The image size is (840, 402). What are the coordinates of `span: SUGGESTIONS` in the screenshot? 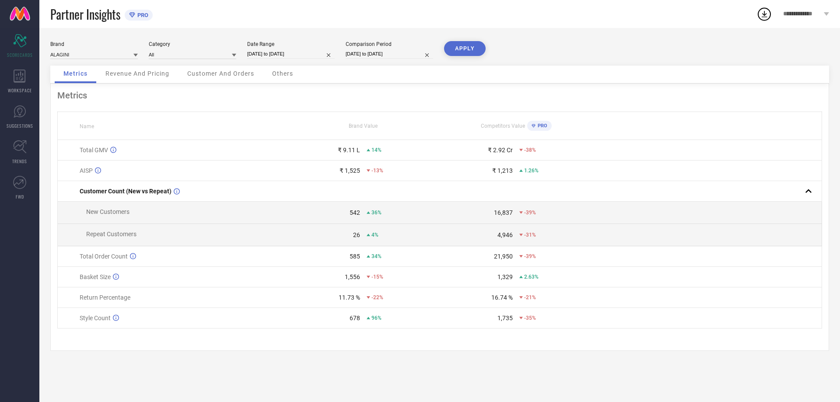 It's located at (20, 126).